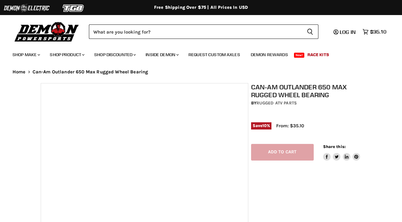  I want to click on form: Product, so click(204, 32).